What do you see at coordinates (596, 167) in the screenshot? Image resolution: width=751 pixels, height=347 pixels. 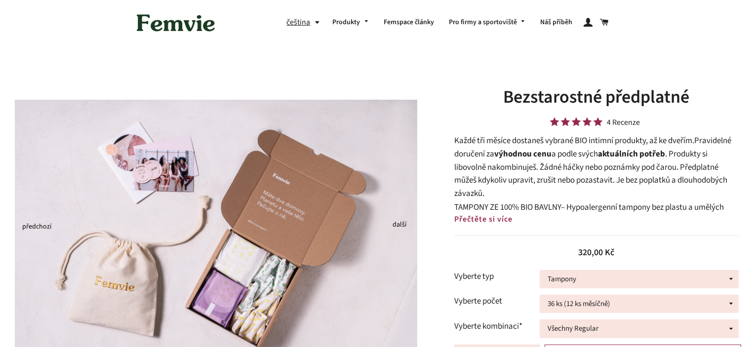 I see `p: Každé tři měsíce dostaneš vybrané BIO intimní produkty, až ke dveřím. Produkty si libovolně nakom...` at bounding box center [596, 167].